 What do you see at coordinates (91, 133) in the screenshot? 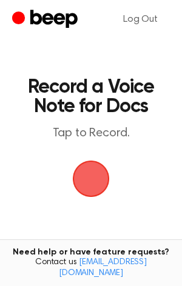
I see `p: Tap to Record.` at bounding box center [91, 133].